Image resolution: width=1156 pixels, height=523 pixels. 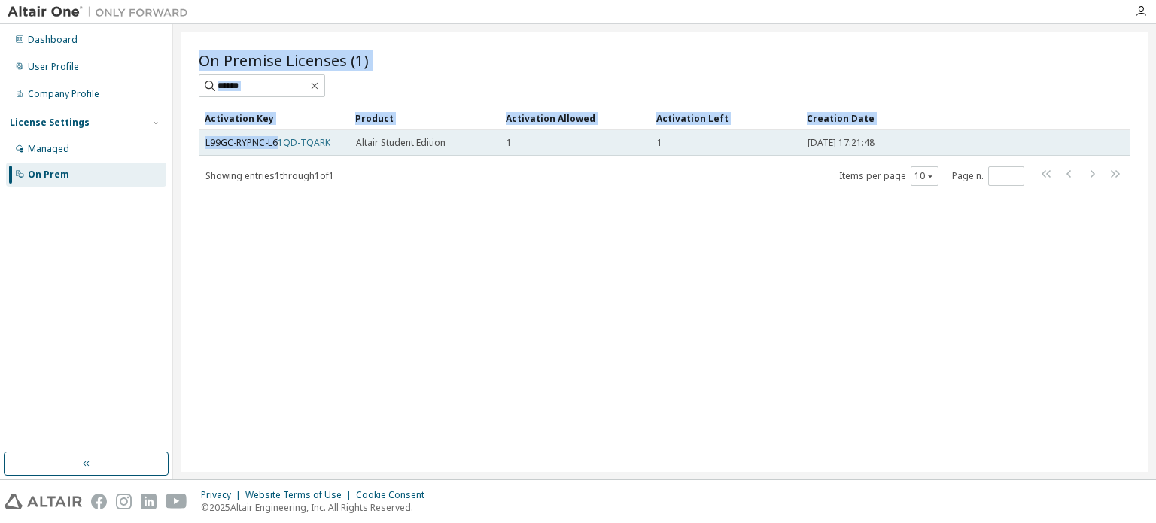 What do you see at coordinates (43, 501) in the screenshot?
I see `img: altair_logo.svg` at bounding box center [43, 501].